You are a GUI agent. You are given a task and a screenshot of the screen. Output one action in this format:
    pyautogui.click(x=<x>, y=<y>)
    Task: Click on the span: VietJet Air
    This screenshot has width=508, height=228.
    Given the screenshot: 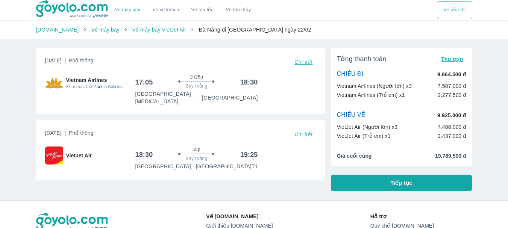 What is the action you would take?
    pyautogui.click(x=79, y=156)
    